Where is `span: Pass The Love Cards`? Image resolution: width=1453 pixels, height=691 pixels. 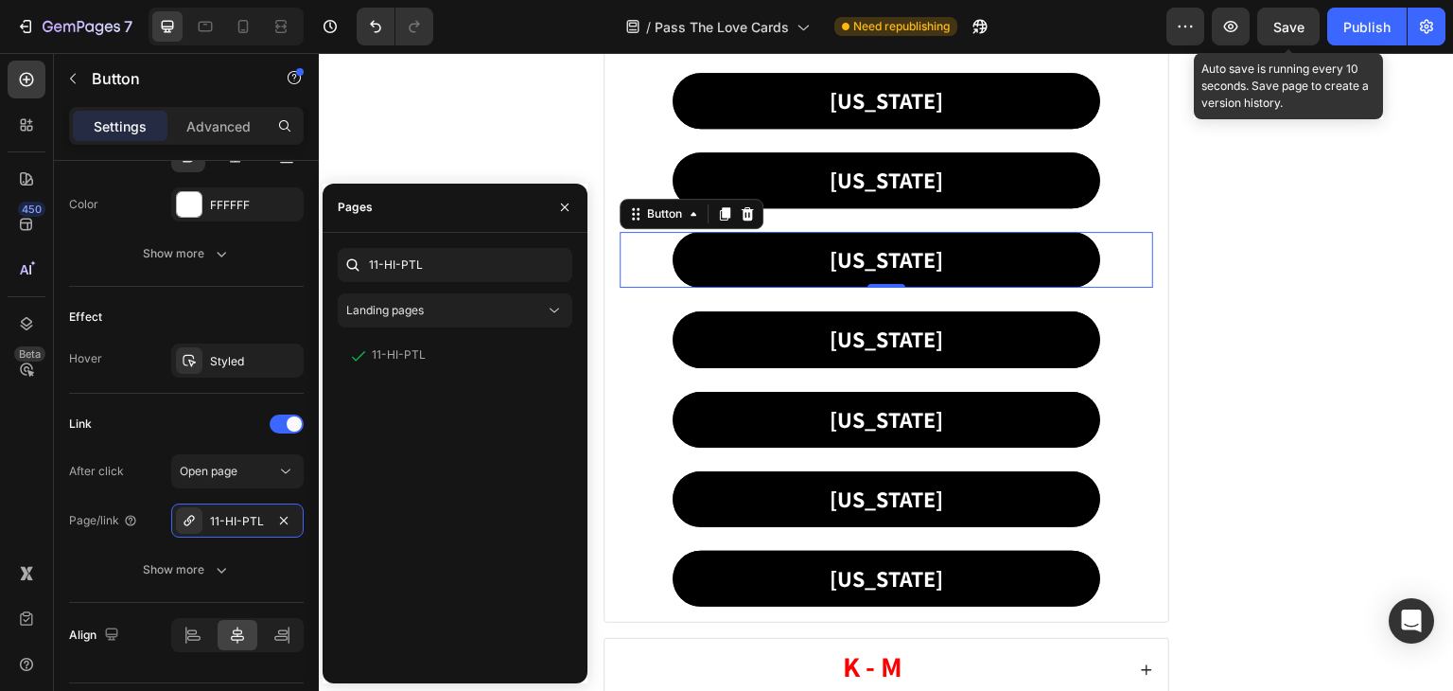
span: Pass The Love Cards is located at coordinates (722, 26).